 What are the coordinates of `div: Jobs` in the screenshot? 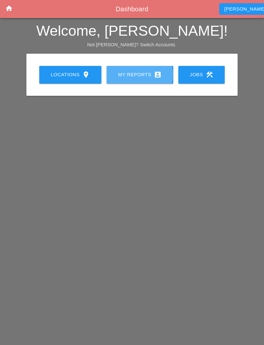 It's located at (202, 75).